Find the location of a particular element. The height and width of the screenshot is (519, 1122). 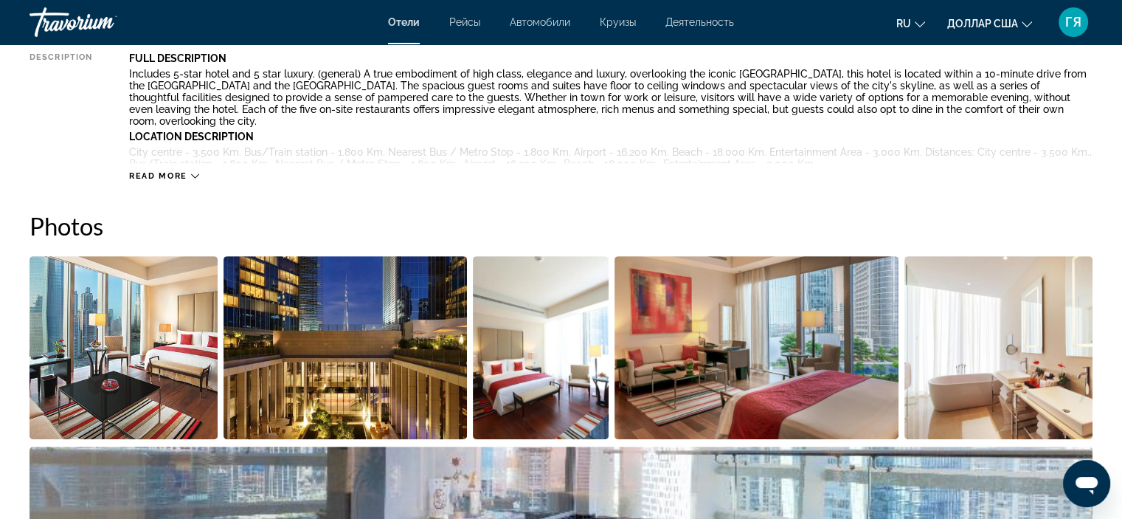

a: Деятельность is located at coordinates (700, 22).